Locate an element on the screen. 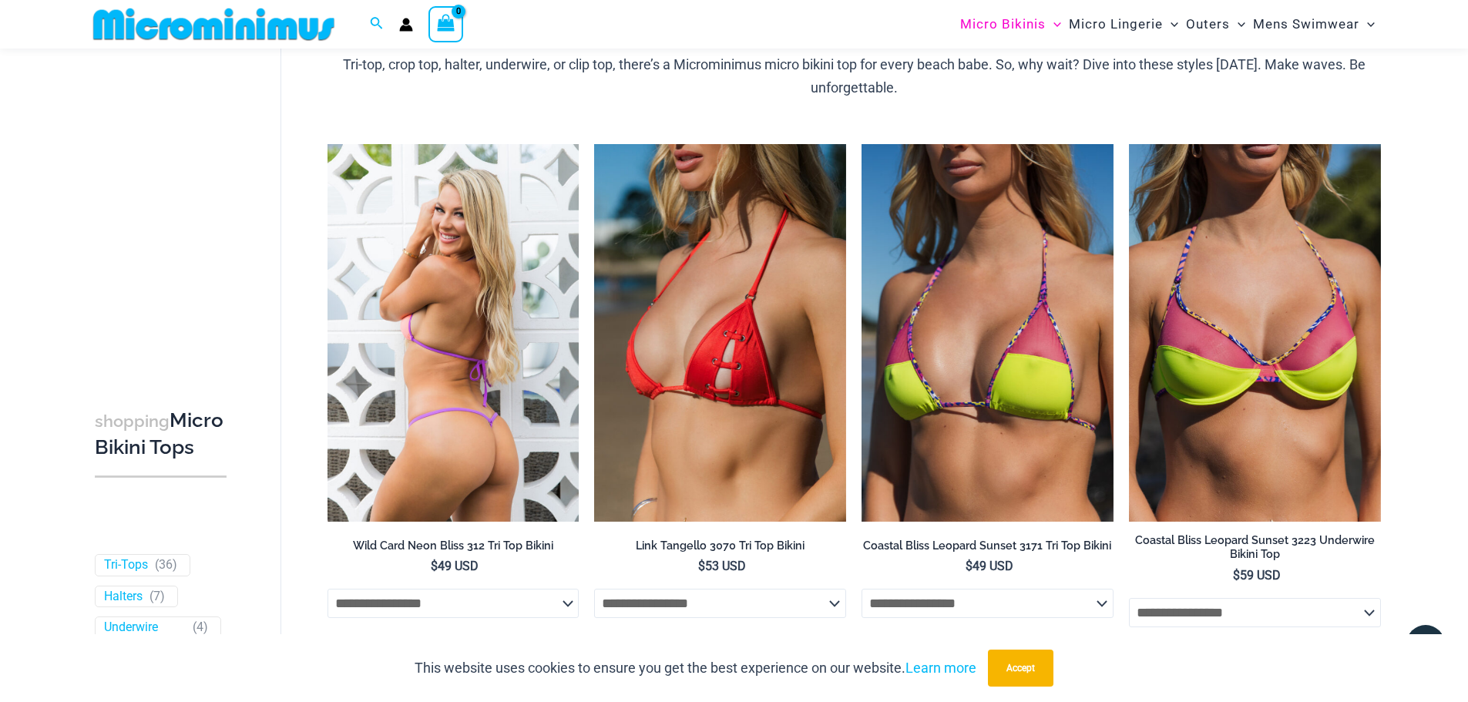 This screenshot has width=1468, height=702. span: Micro Lingerie is located at coordinates (1116, 24).